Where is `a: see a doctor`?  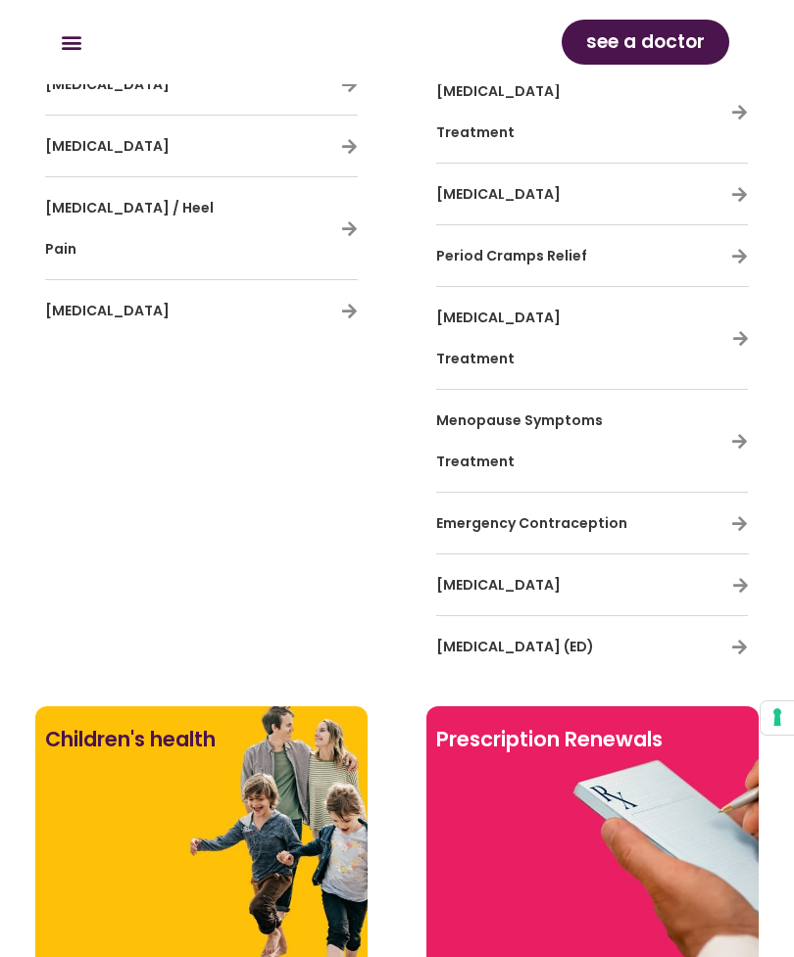
a: see a doctor is located at coordinates (645, 42).